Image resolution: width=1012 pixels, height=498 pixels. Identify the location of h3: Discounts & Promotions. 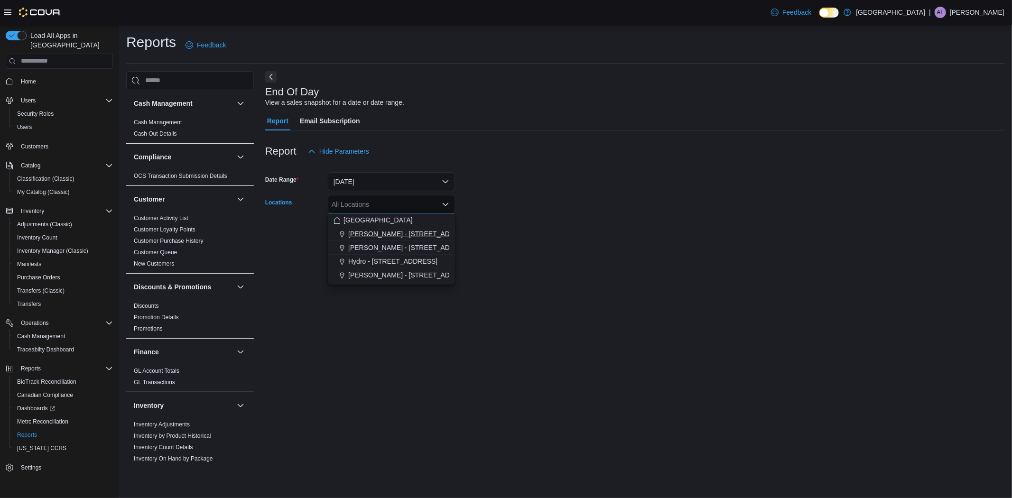
(172, 287).